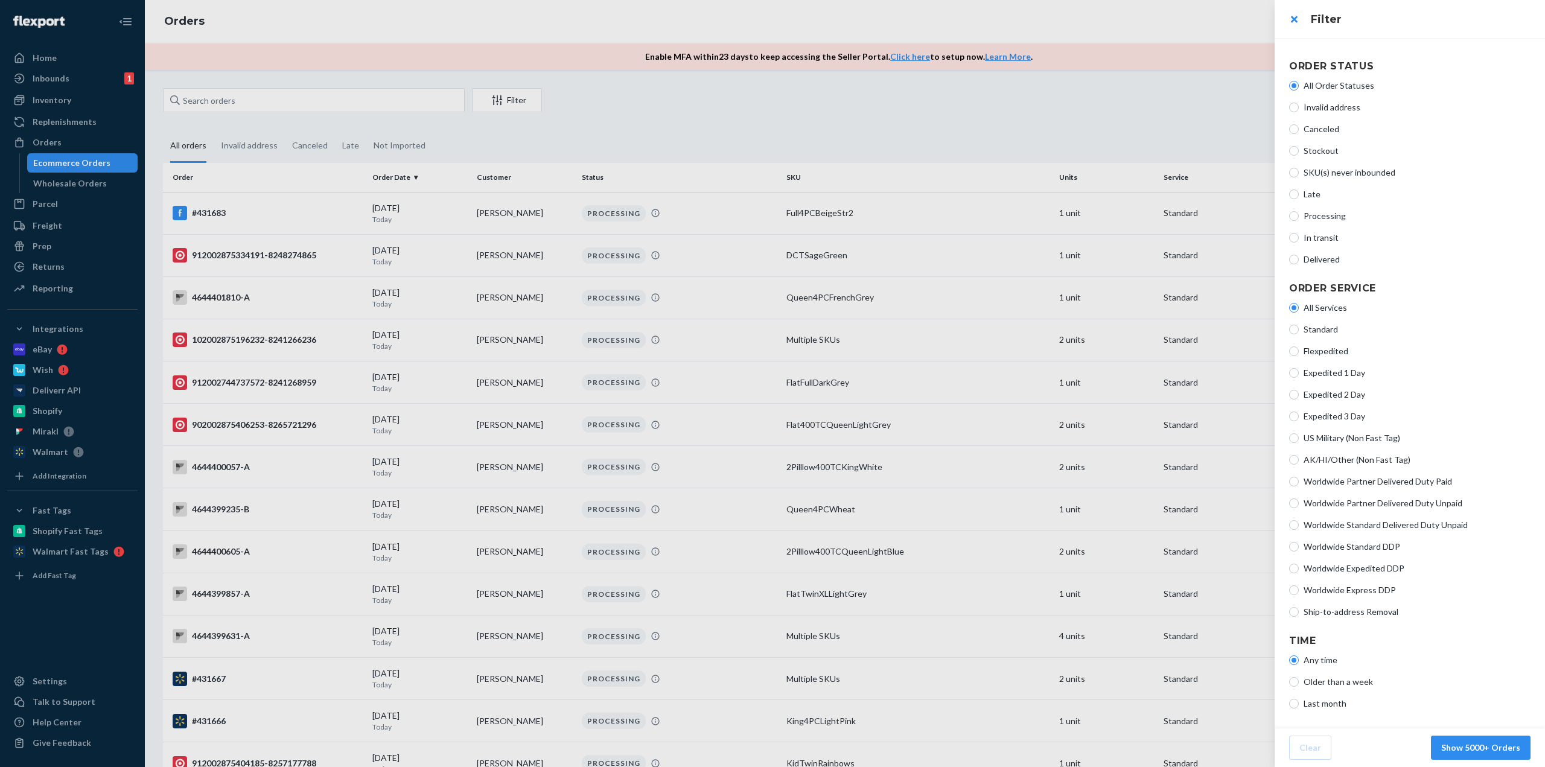 The height and width of the screenshot is (767, 1545). I want to click on span: Delivered, so click(1417, 260).